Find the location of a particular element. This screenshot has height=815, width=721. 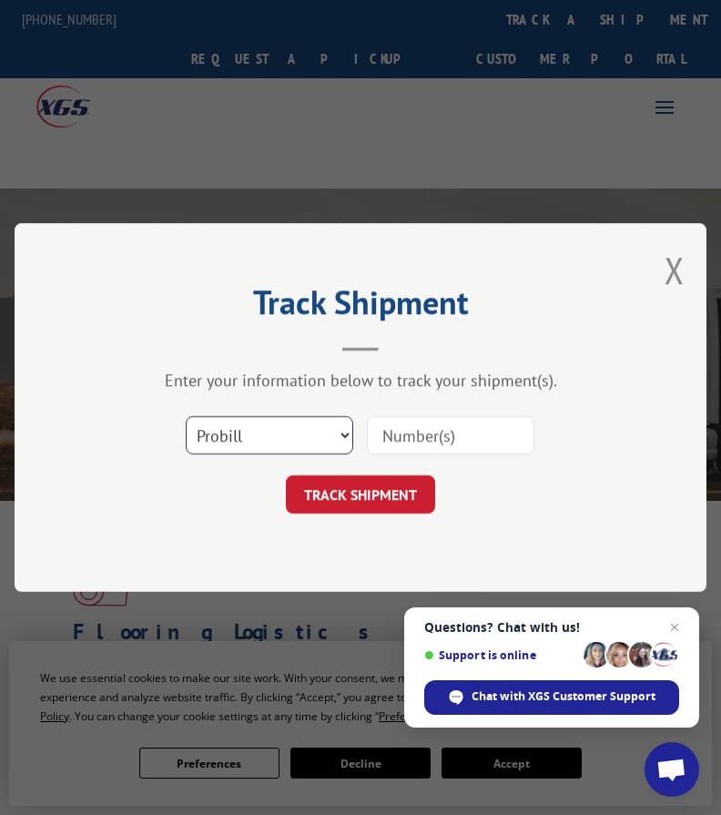

h2: Track Shipment is located at coordinates (361, 307).